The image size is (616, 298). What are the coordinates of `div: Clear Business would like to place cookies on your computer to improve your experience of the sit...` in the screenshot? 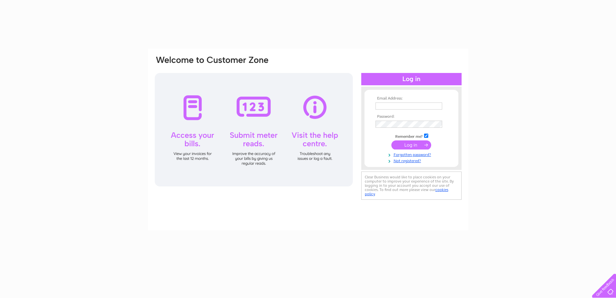 It's located at (412, 185).